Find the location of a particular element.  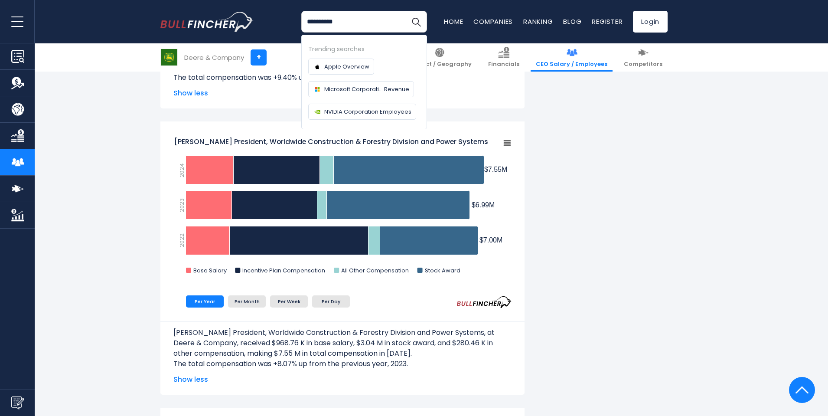

p: The total compensation was +8.07% up from the previous year, 2023. is located at coordinates (342, 364).